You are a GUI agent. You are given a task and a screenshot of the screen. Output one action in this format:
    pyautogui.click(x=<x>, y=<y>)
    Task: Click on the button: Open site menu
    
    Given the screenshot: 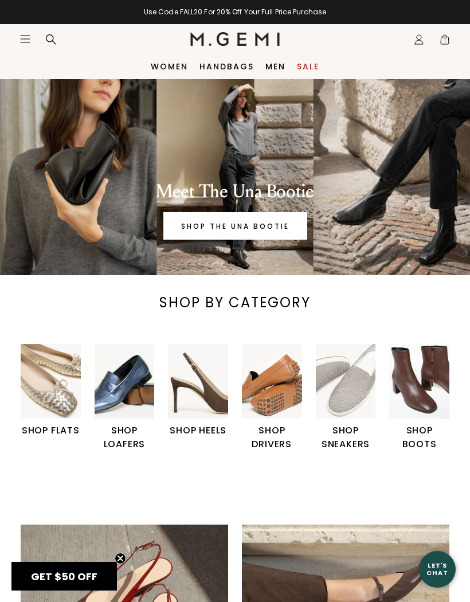 What is the action you would take?
    pyautogui.click(x=25, y=39)
    